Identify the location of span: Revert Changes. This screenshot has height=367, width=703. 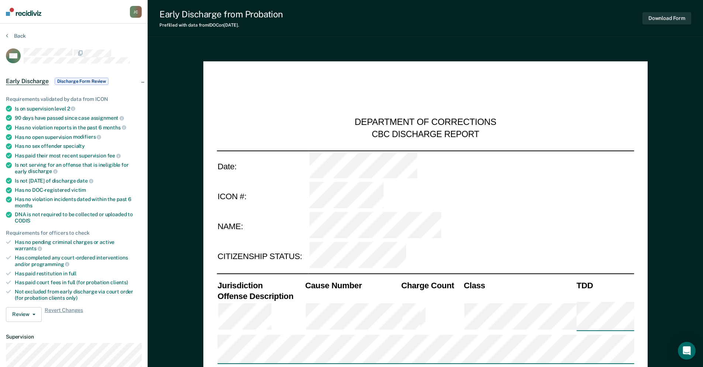
(64, 314).